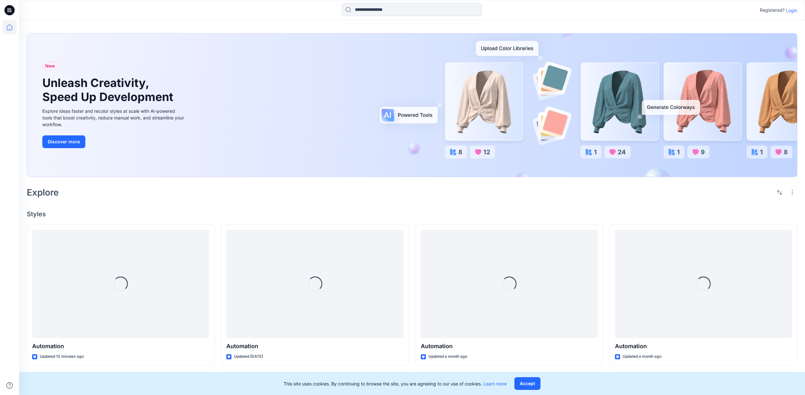  Describe the element at coordinates (791, 10) in the screenshot. I see `p: Login` at that location.